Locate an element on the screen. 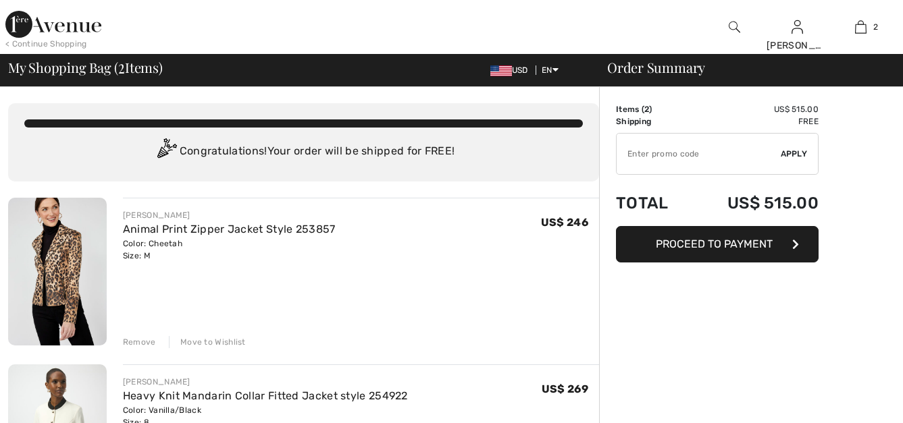  a: Sign In is located at coordinates (797, 26).